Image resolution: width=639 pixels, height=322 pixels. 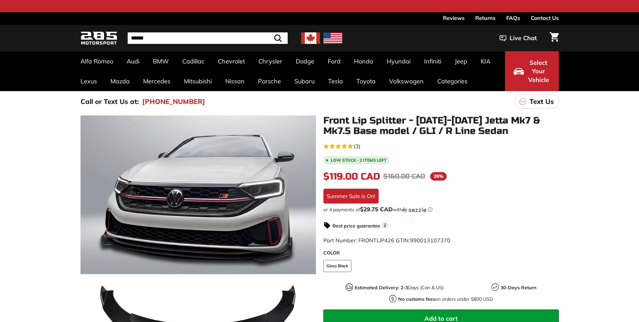 I want to click on a: Chrysler, so click(x=270, y=61).